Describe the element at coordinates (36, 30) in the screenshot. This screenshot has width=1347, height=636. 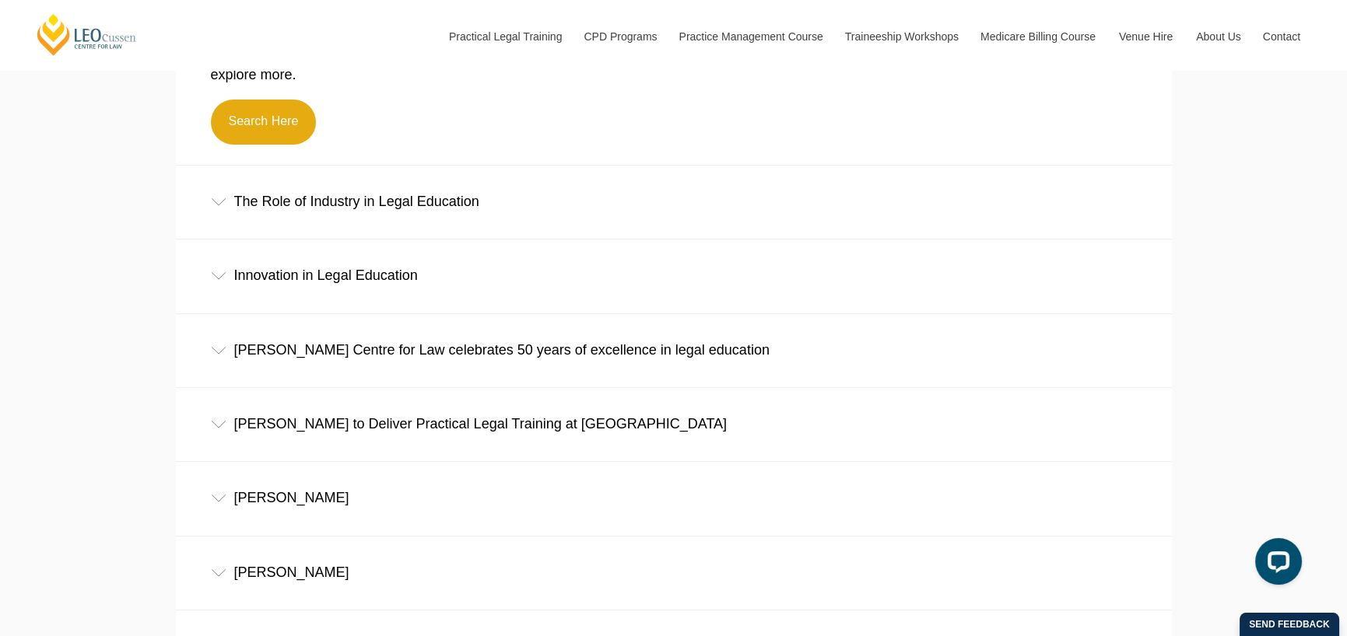
I see `button: Open LiveChat chat widget` at that location.